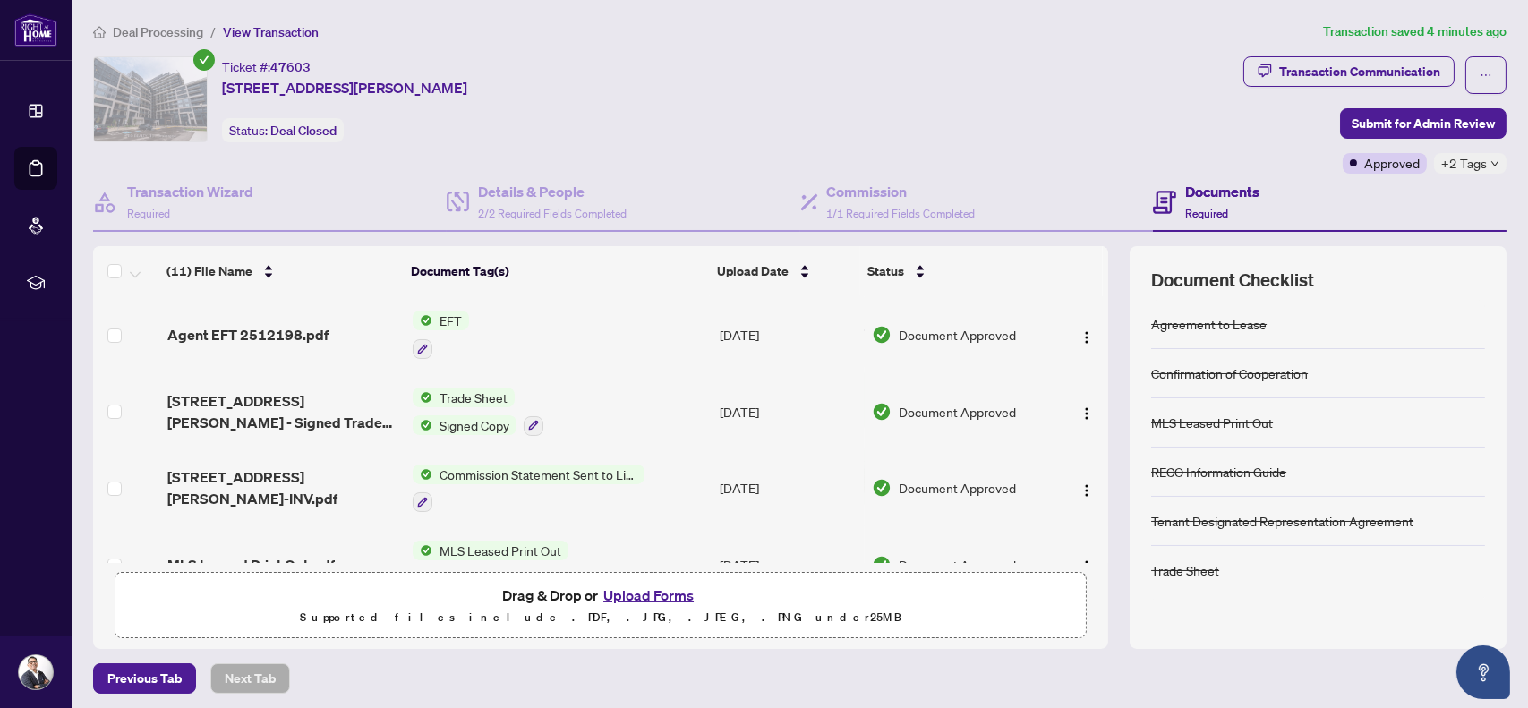 The width and height of the screenshot is (1528, 708). I want to click on div: MLS Leased Print Out, so click(1212, 422).